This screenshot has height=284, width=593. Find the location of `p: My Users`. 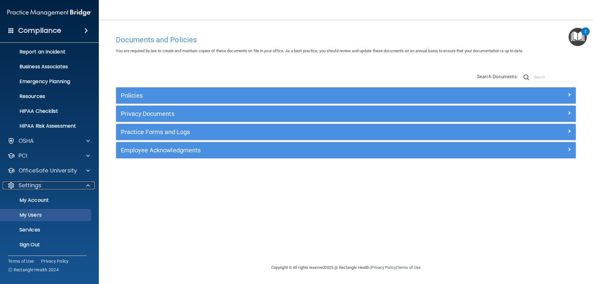

p: My Users is located at coordinates (46, 215).